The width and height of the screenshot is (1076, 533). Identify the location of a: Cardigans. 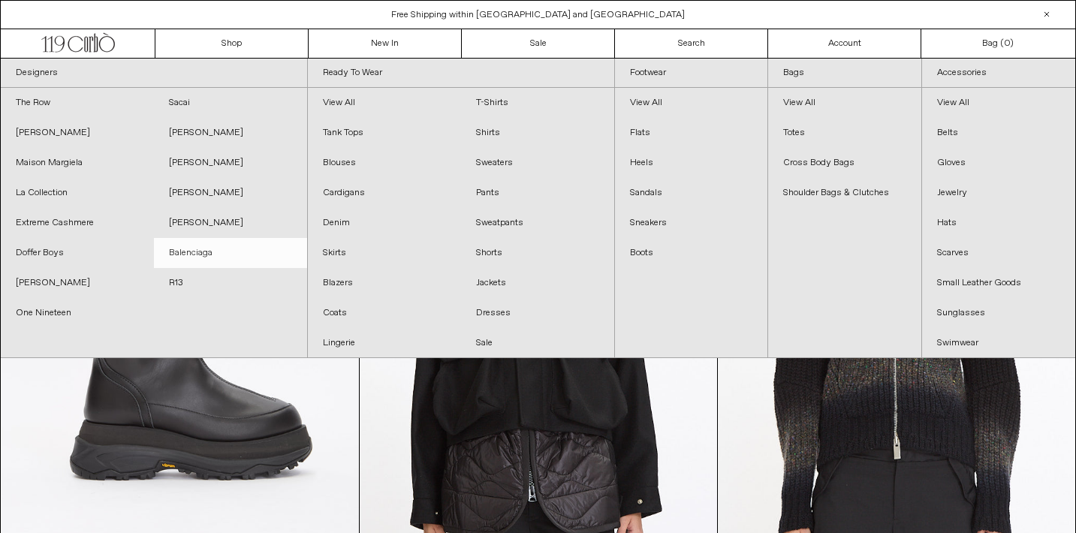
(384, 193).